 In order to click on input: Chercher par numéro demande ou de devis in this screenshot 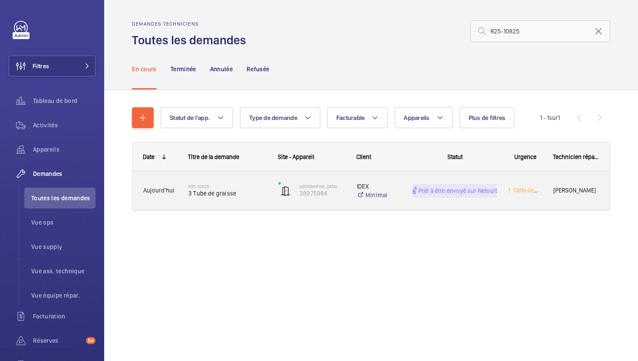, I will do `click(540, 31)`.